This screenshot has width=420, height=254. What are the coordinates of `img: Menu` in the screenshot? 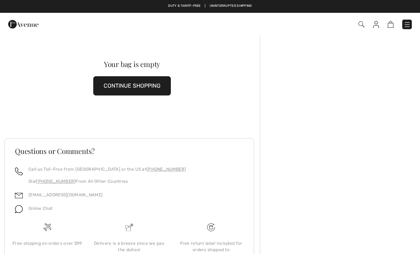 It's located at (407, 25).